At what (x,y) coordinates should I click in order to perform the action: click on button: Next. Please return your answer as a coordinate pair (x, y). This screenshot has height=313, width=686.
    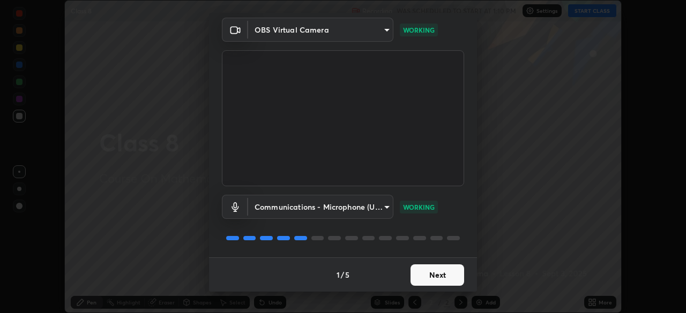
    Looking at the image, I should click on (437, 275).